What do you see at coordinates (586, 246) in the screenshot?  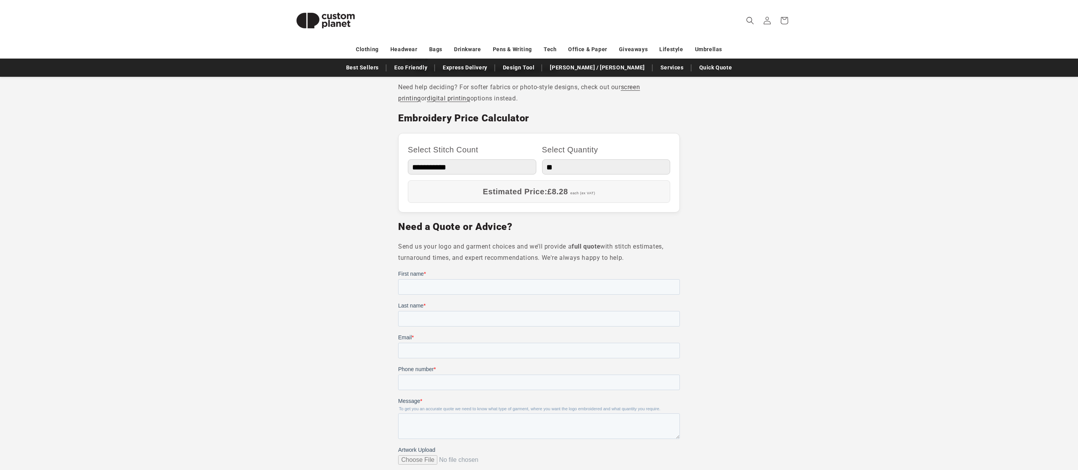 I see `strong: full quote` at bounding box center [586, 246].